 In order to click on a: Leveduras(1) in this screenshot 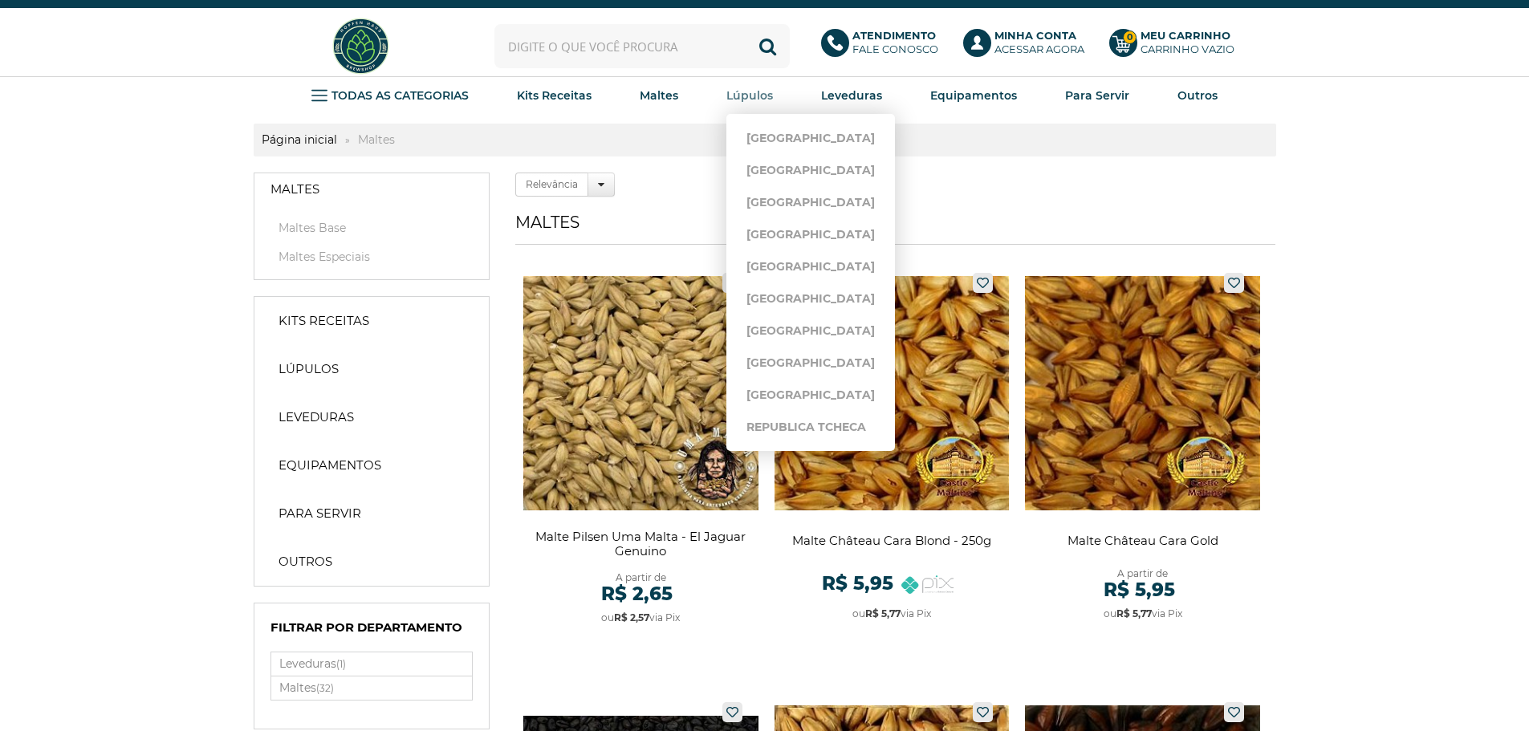, I will do `click(371, 664)`.